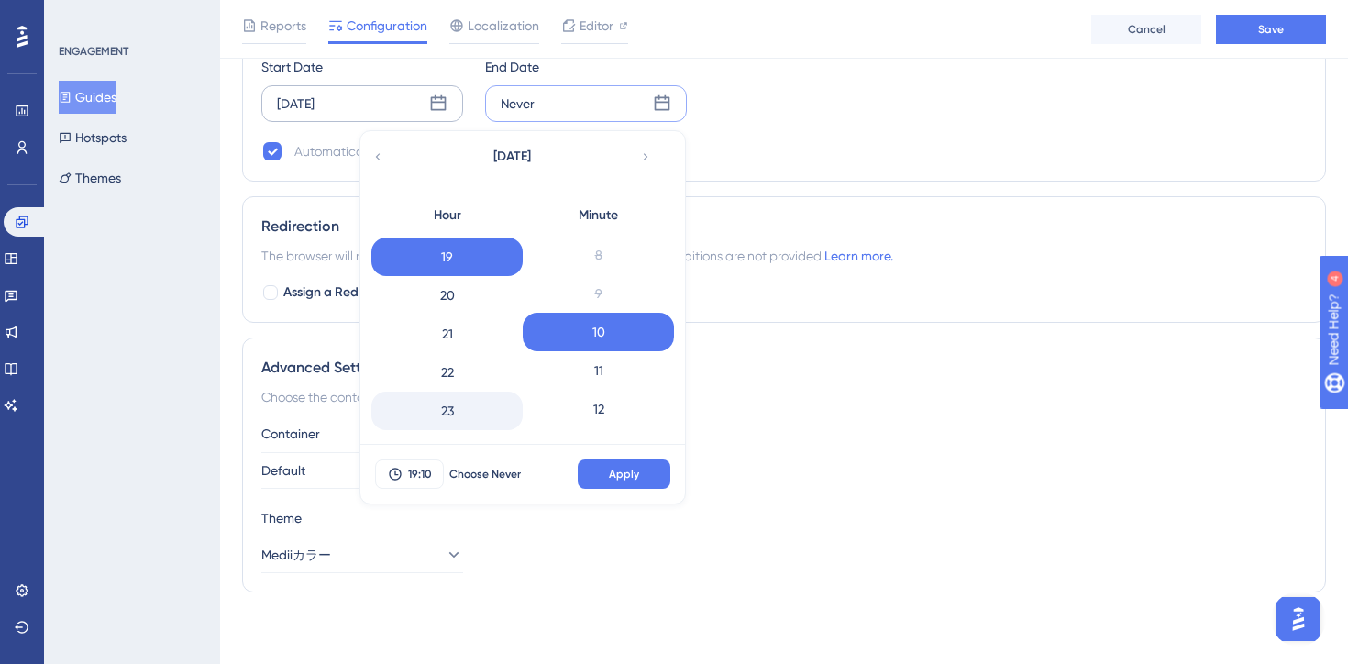  What do you see at coordinates (485, 474) in the screenshot?
I see `button: Choose Never` at bounding box center [485, 474].